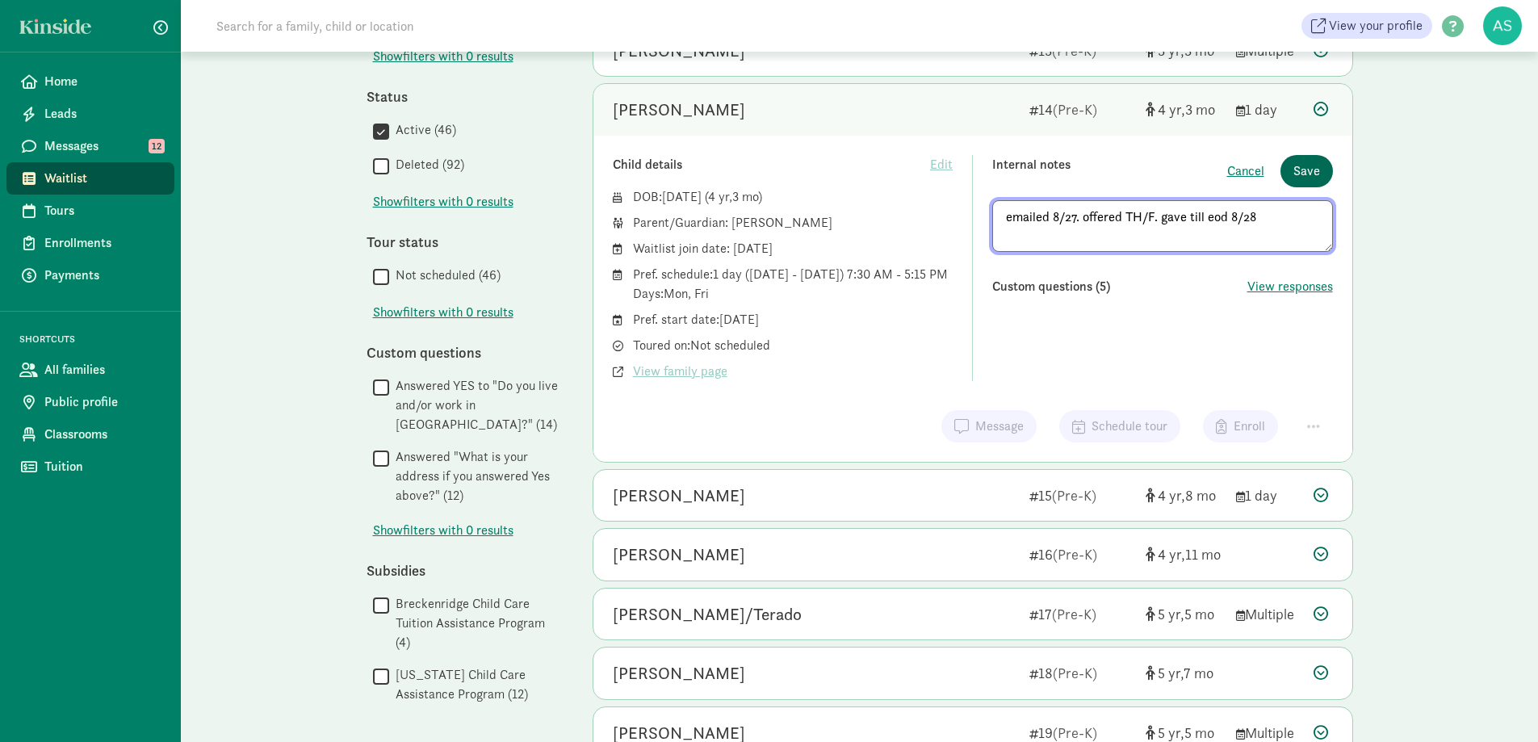 Image resolution: width=1538 pixels, height=742 pixels. I want to click on button: View responses, so click(1290, 287).